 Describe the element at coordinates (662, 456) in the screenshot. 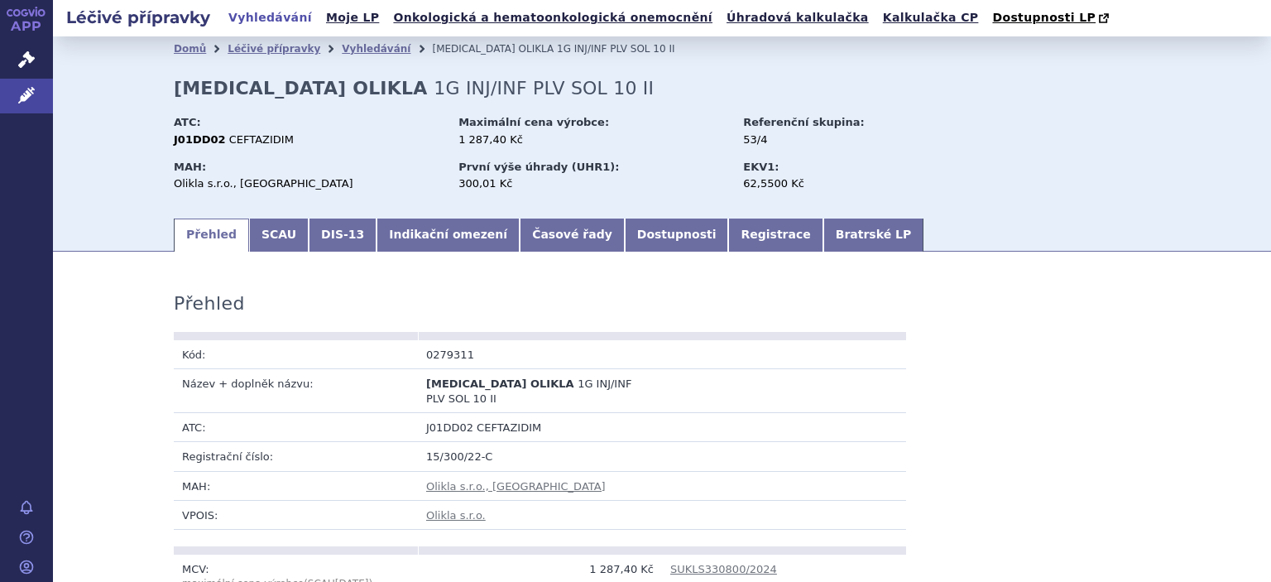

I see `td: 15/300/22-C` at that location.